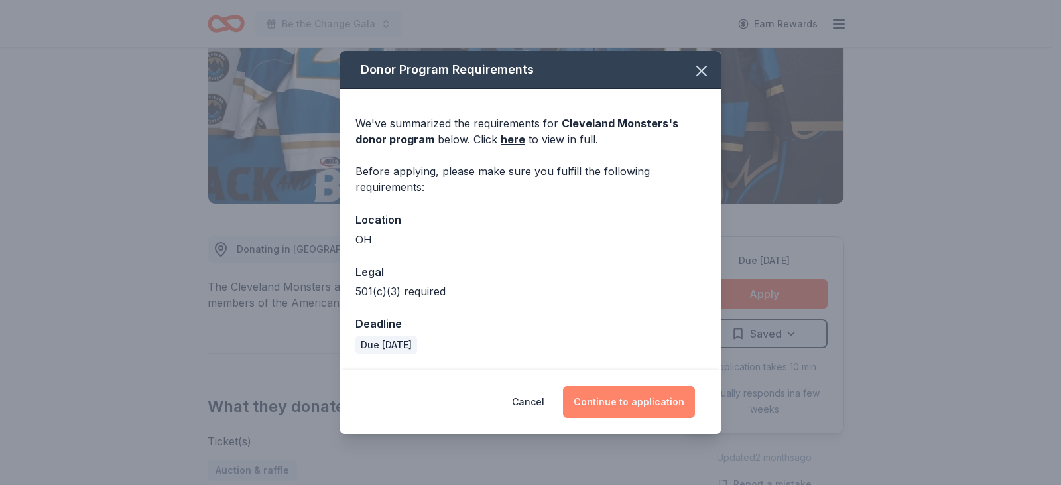 The image size is (1061, 485). Describe the element at coordinates (531, 291) in the screenshot. I see `div: 501(c)(3) required` at that location.